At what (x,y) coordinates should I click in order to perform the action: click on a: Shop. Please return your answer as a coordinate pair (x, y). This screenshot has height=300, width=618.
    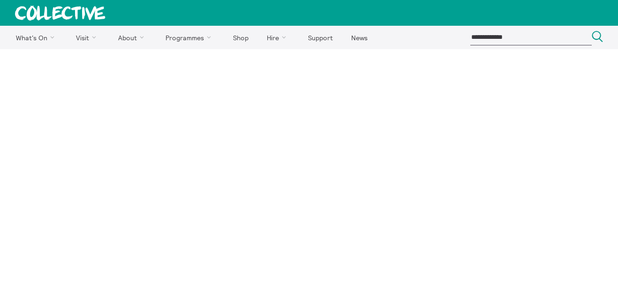
    Looking at the image, I should click on (240, 37).